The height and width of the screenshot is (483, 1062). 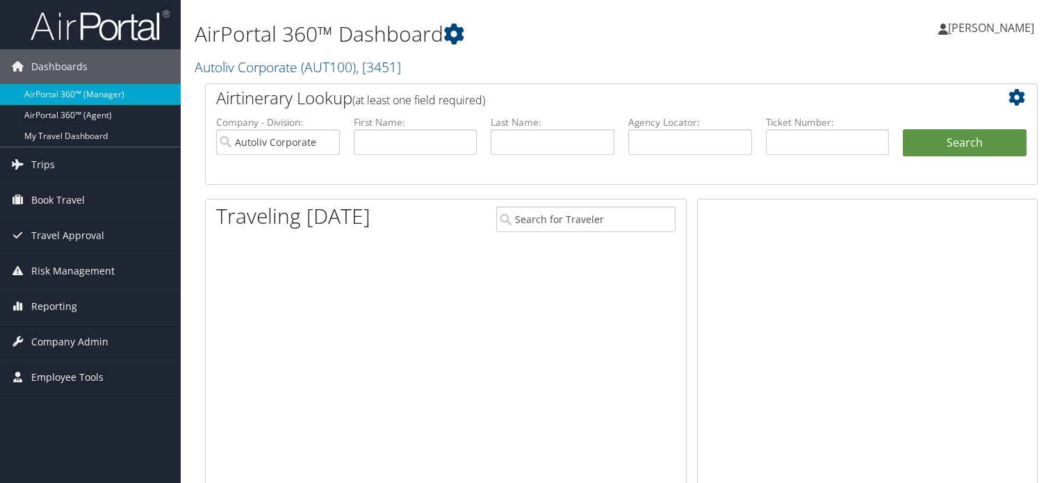 What do you see at coordinates (587, 98) in the screenshot?
I see `h2: Airtinerary Lookup` at bounding box center [587, 98].